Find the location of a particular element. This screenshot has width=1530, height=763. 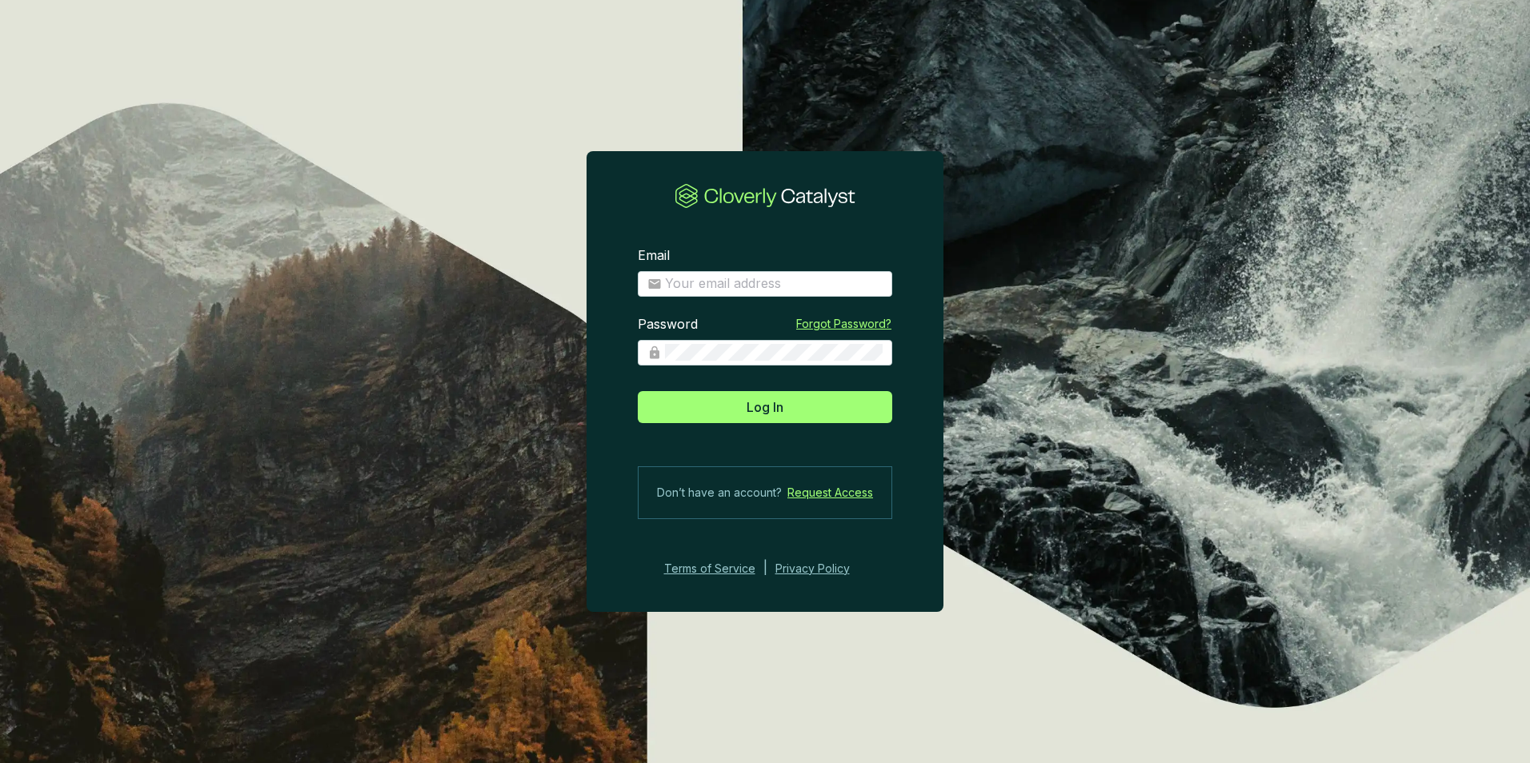

a: Privacy Policy is located at coordinates (823, 569).